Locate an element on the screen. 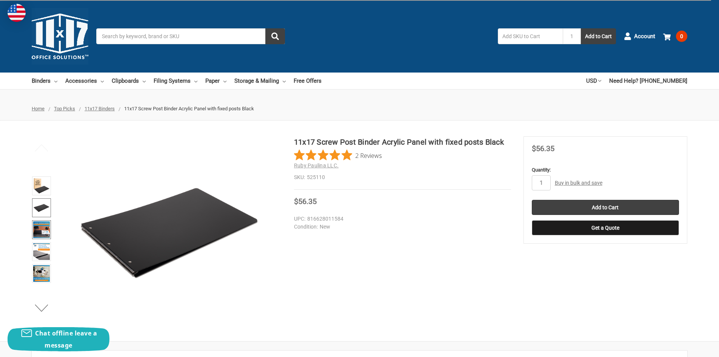 The image size is (719, 357). span: Top Picks is located at coordinates (65, 108).